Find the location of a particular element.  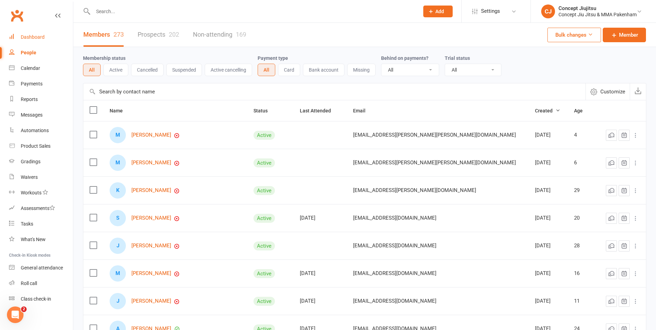

div: 4 is located at coordinates (582, 135).